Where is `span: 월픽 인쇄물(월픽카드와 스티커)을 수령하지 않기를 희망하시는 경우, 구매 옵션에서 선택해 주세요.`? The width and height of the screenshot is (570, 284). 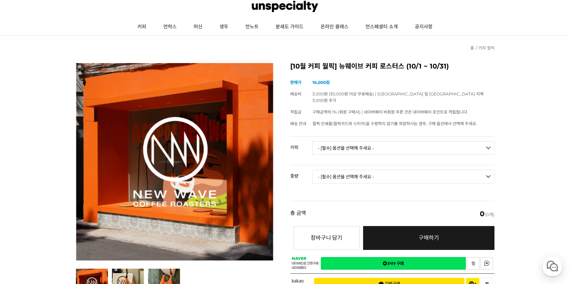
span: 월픽 인쇄물(월픽카드와 스티커)을 수령하지 않기를 희망하시는 경우, 구매 옵션에서 선택해 주세요. is located at coordinates (395, 123).